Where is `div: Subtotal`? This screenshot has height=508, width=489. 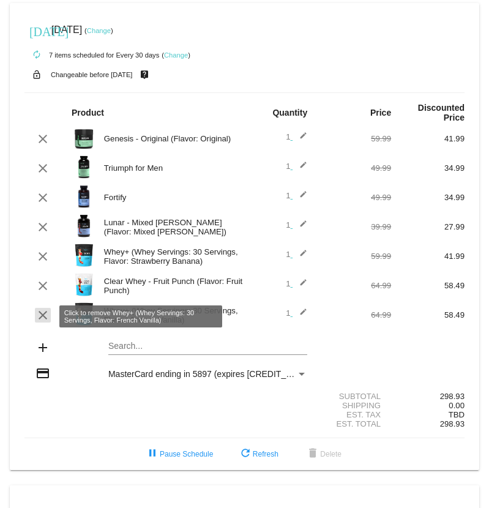 div: Subtotal is located at coordinates (354, 396).